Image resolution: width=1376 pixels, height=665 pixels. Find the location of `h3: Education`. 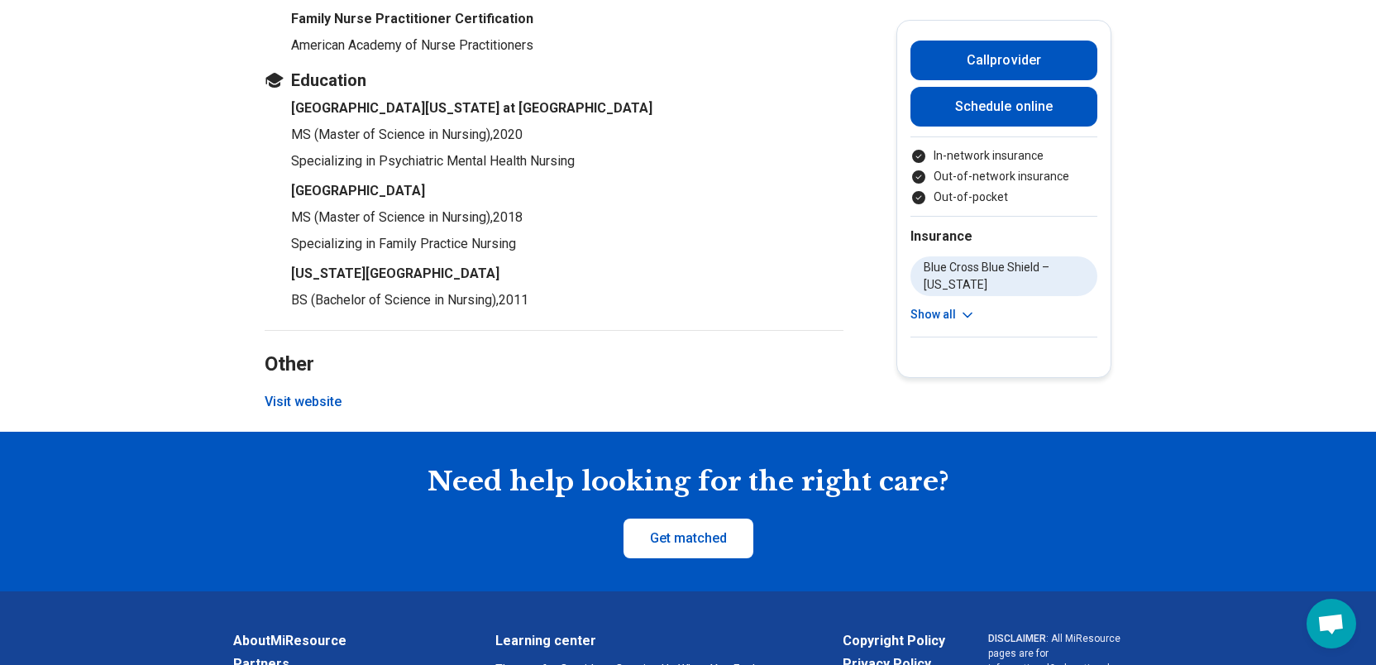

h3: Education is located at coordinates (554, 80).